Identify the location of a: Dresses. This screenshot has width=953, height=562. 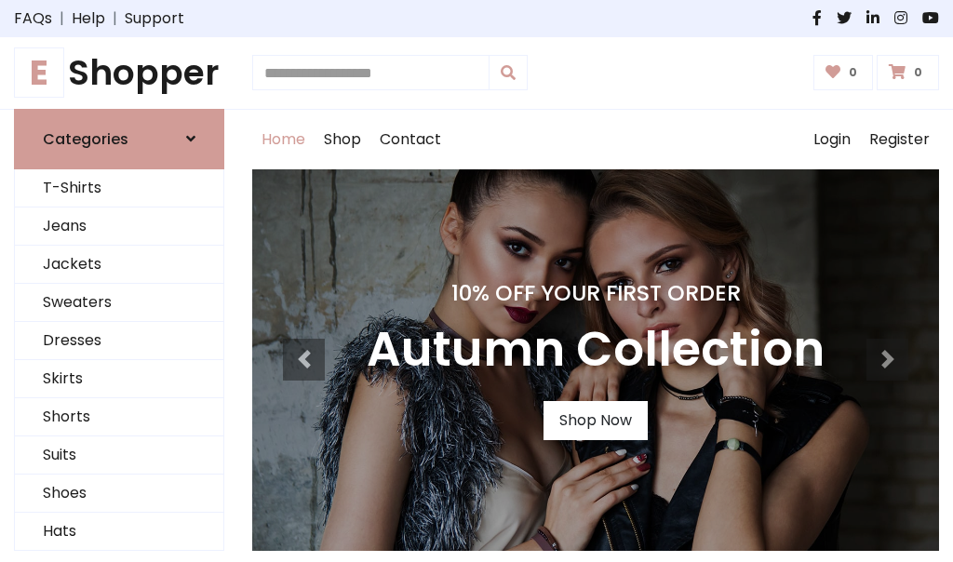
(119, 341).